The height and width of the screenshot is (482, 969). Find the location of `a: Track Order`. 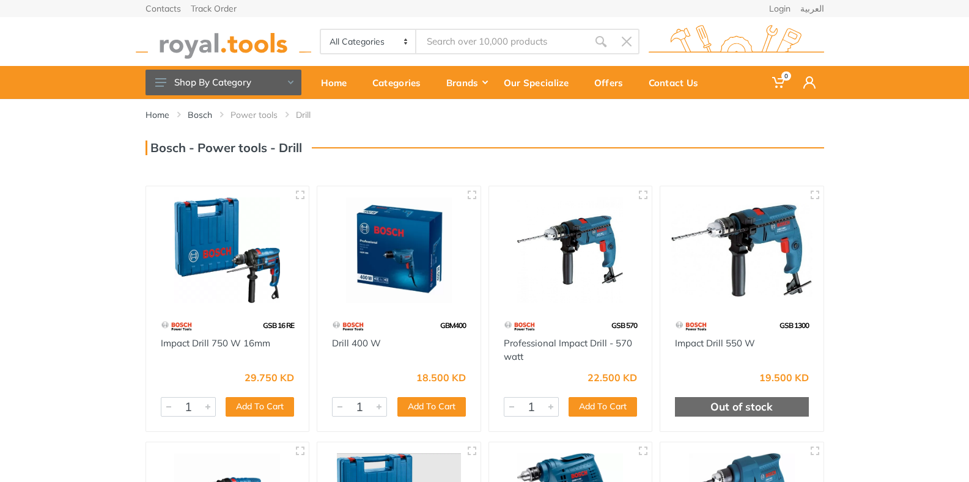

a: Track Order is located at coordinates (213, 9).